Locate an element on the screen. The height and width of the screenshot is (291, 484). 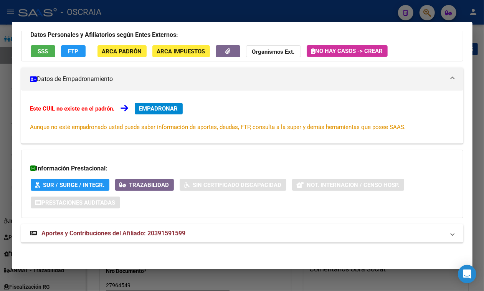
mat-panel-title: Datos de Empadronamiento is located at coordinates (238, 79).